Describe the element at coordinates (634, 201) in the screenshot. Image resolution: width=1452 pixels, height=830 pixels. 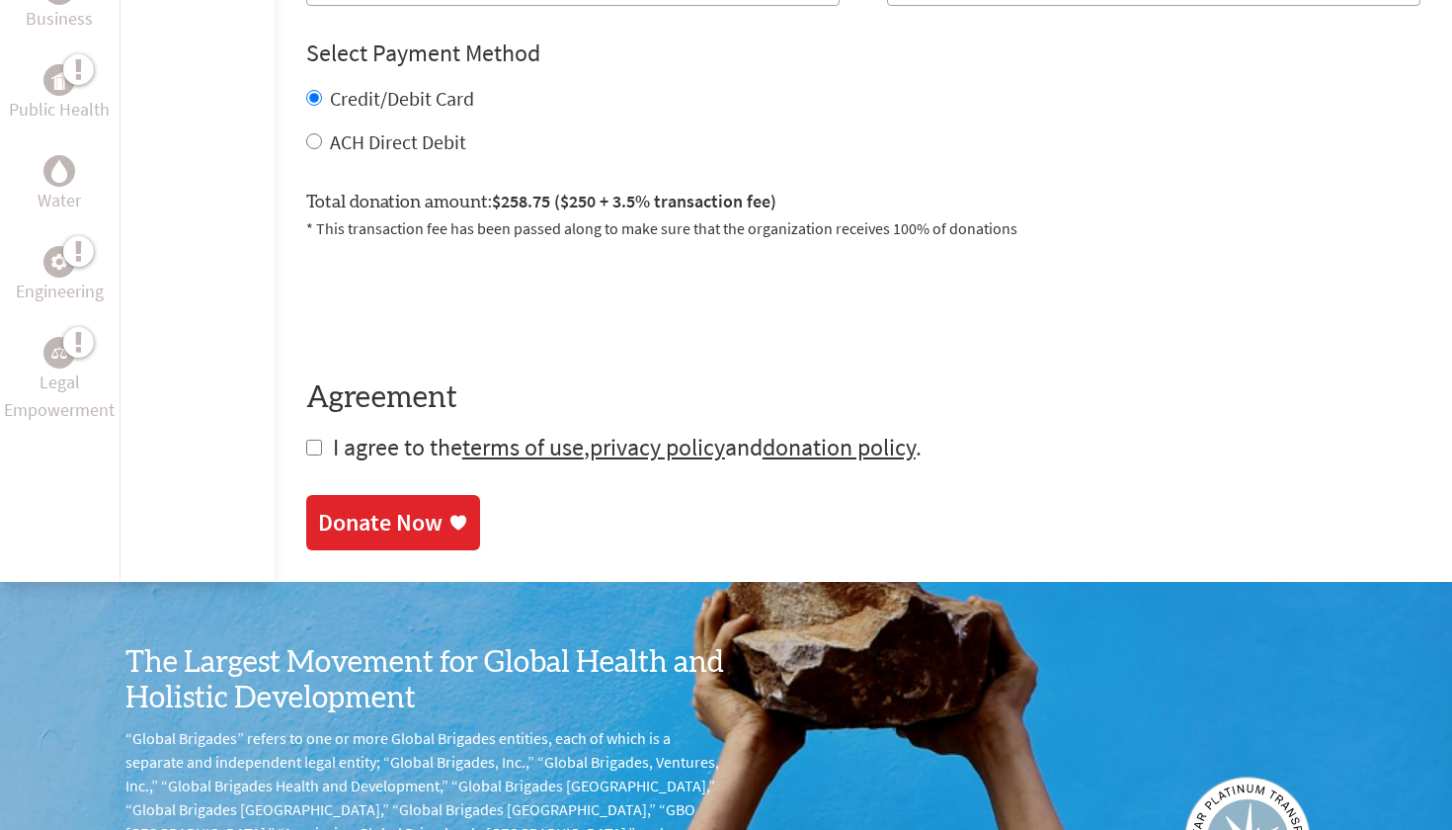
I see `span: $258.75 ($250 + 3.5% transaction fee)` at that location.